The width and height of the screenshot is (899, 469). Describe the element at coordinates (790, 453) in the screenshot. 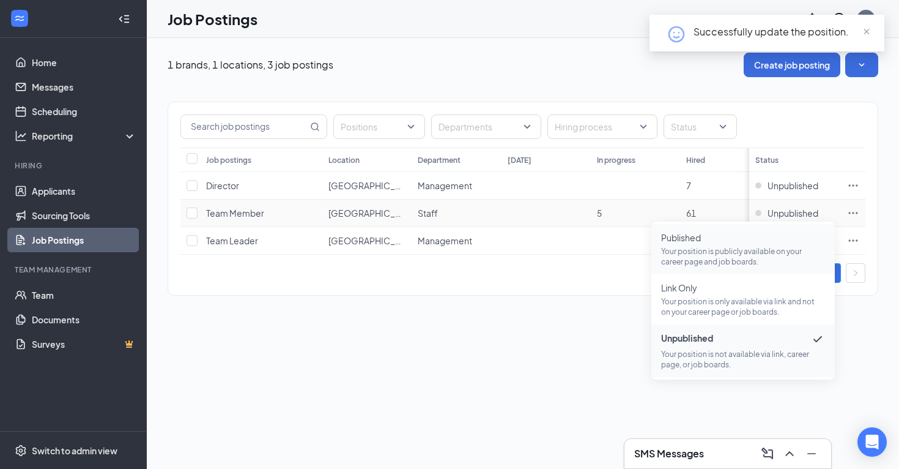

I see `button: ChevronUp` at that location.